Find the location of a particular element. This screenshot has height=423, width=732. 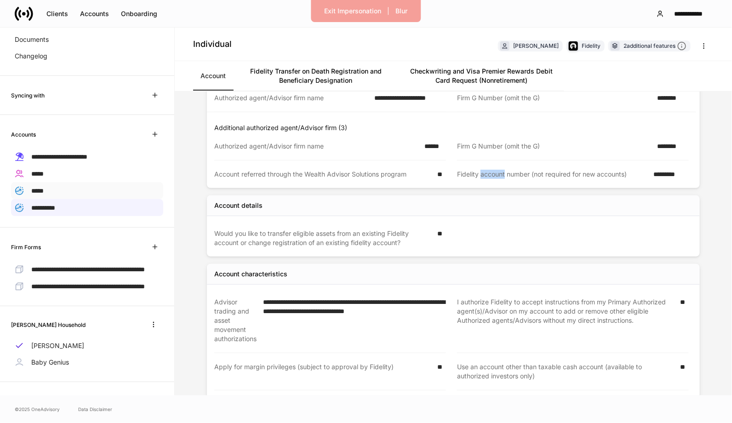

div: Blur is located at coordinates (402, 11).